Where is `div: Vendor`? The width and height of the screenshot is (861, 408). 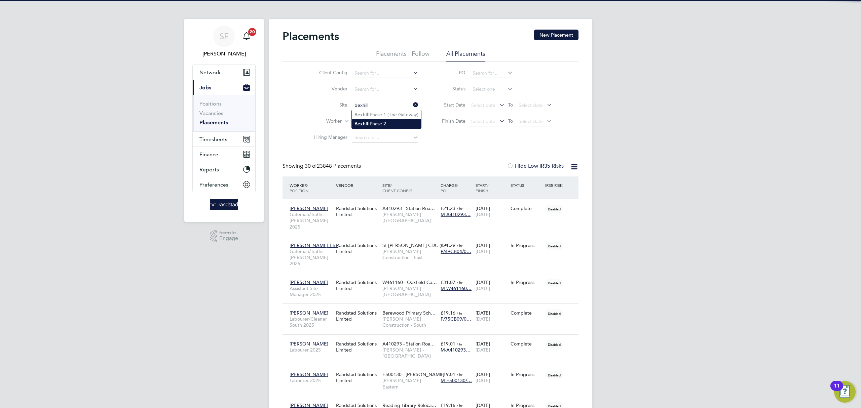
div: Vendor is located at coordinates (357, 185).